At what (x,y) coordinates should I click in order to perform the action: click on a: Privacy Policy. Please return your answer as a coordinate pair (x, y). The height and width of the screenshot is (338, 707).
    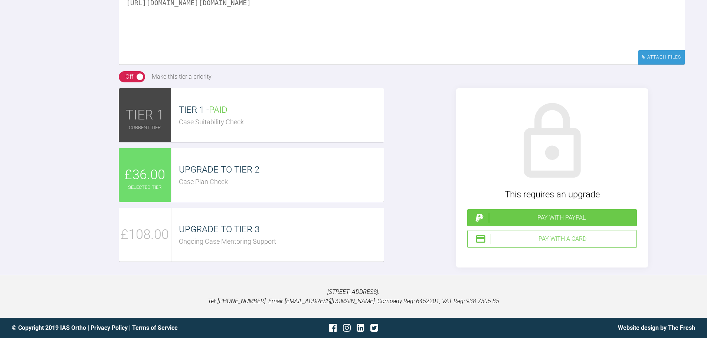
    Looking at the image, I should click on (109, 328).